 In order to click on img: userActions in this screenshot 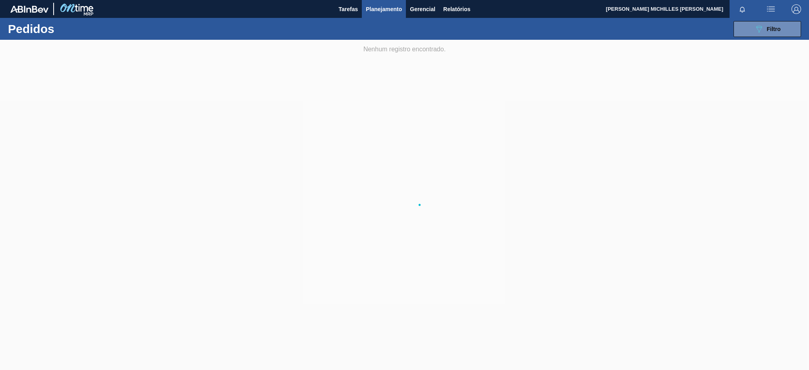, I will do `click(771, 9)`.